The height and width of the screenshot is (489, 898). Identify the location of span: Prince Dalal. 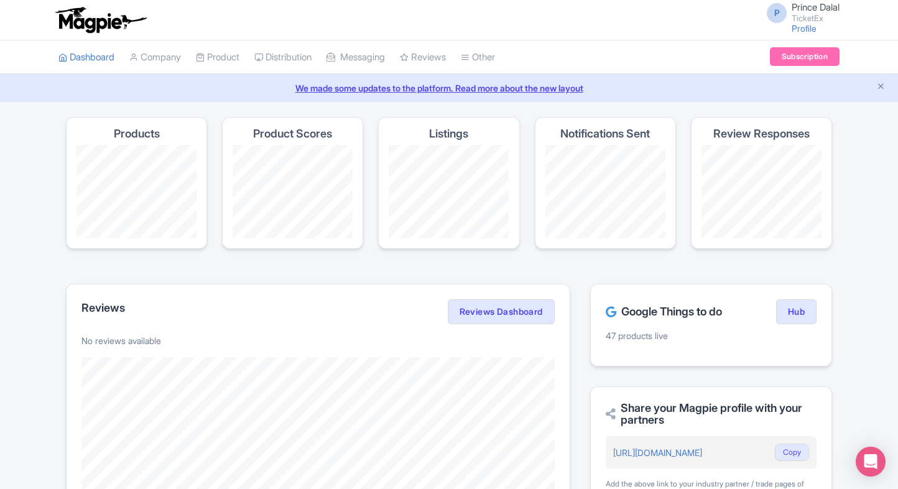
(816, 7).